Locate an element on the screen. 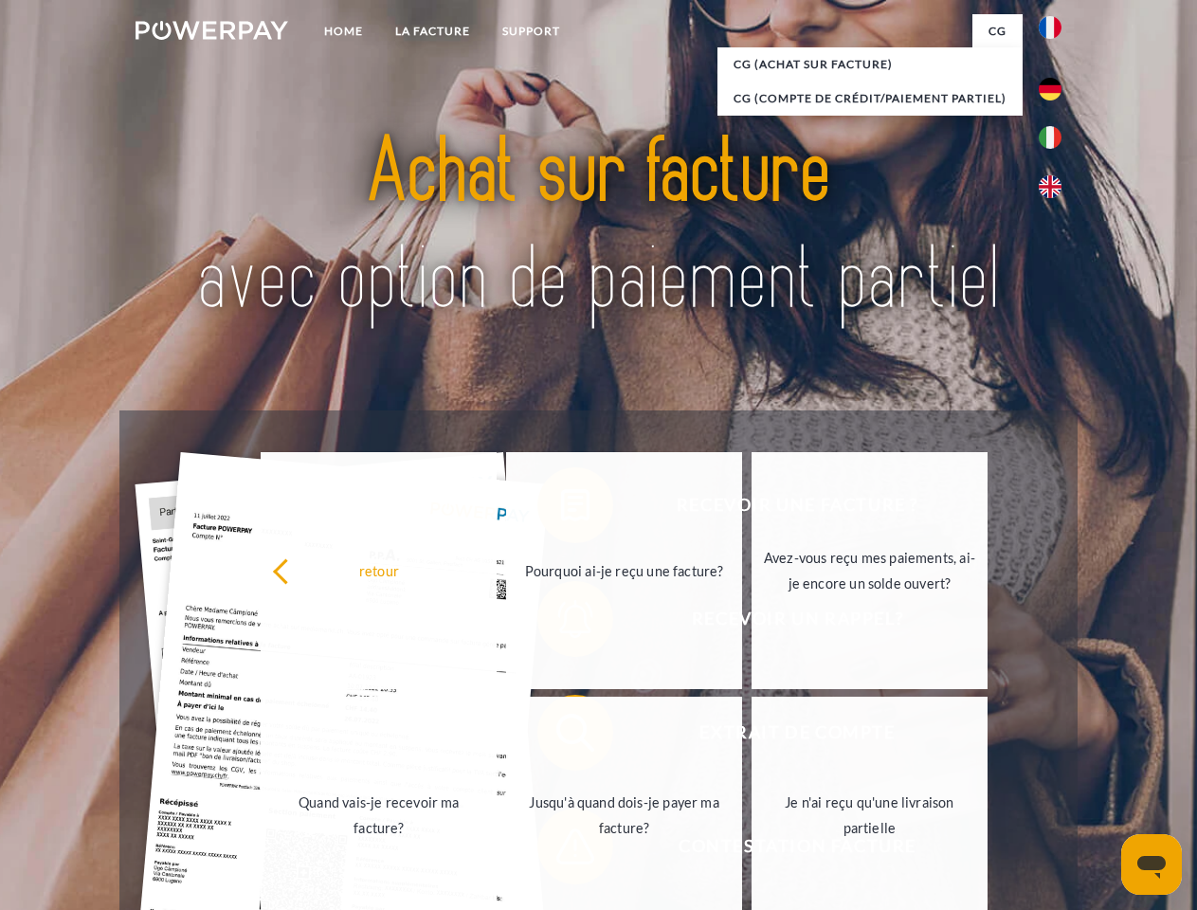 This screenshot has width=1197, height=910. a: CG (achat sur facture) is located at coordinates (870, 64).